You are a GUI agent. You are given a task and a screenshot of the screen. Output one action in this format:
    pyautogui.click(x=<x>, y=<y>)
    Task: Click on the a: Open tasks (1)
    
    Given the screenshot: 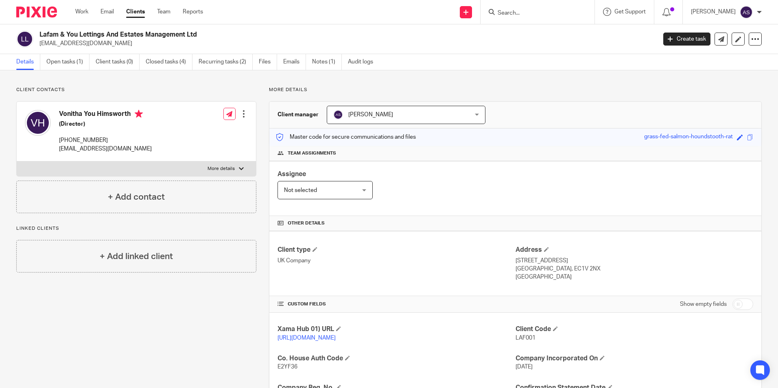 What is the action you would take?
    pyautogui.click(x=68, y=62)
    